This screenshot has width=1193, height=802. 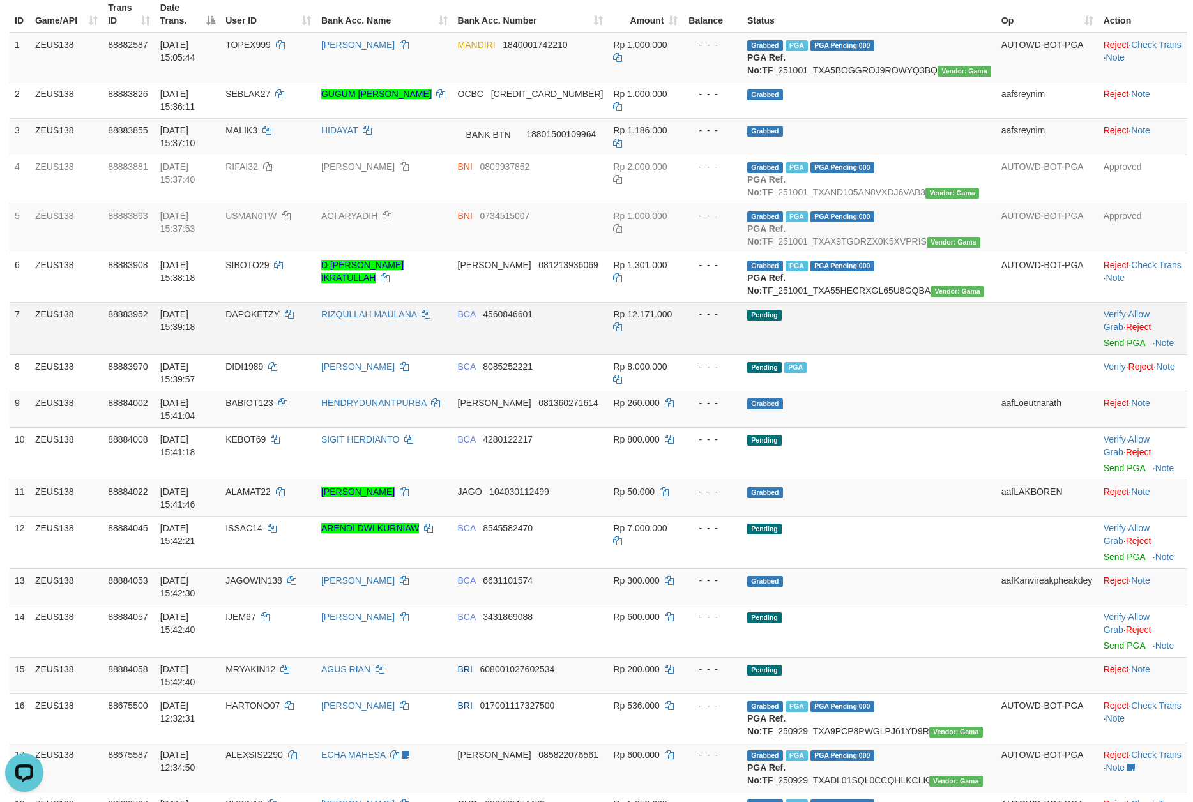 I want to click on span: Copy 693817527163 to clipboard, so click(x=547, y=94).